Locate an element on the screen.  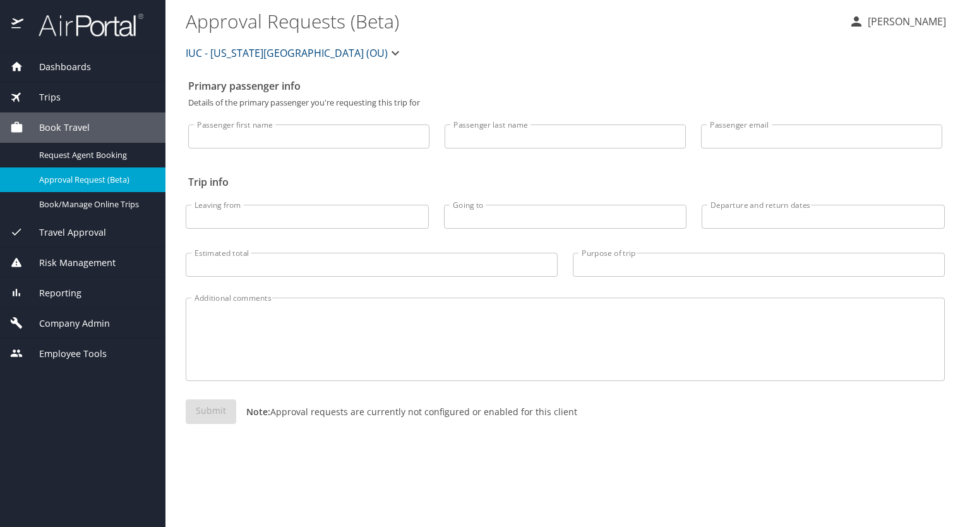
span: Reporting is located at coordinates (52, 293).